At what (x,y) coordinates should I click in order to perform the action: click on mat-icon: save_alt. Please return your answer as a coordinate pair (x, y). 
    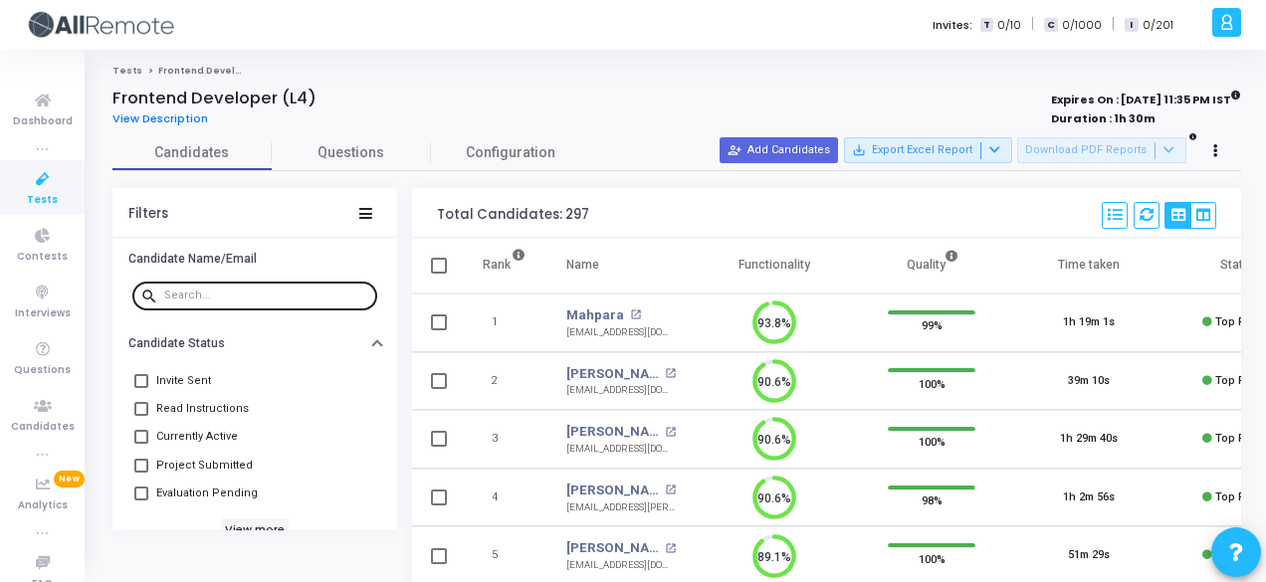
    Looking at the image, I should click on (859, 150).